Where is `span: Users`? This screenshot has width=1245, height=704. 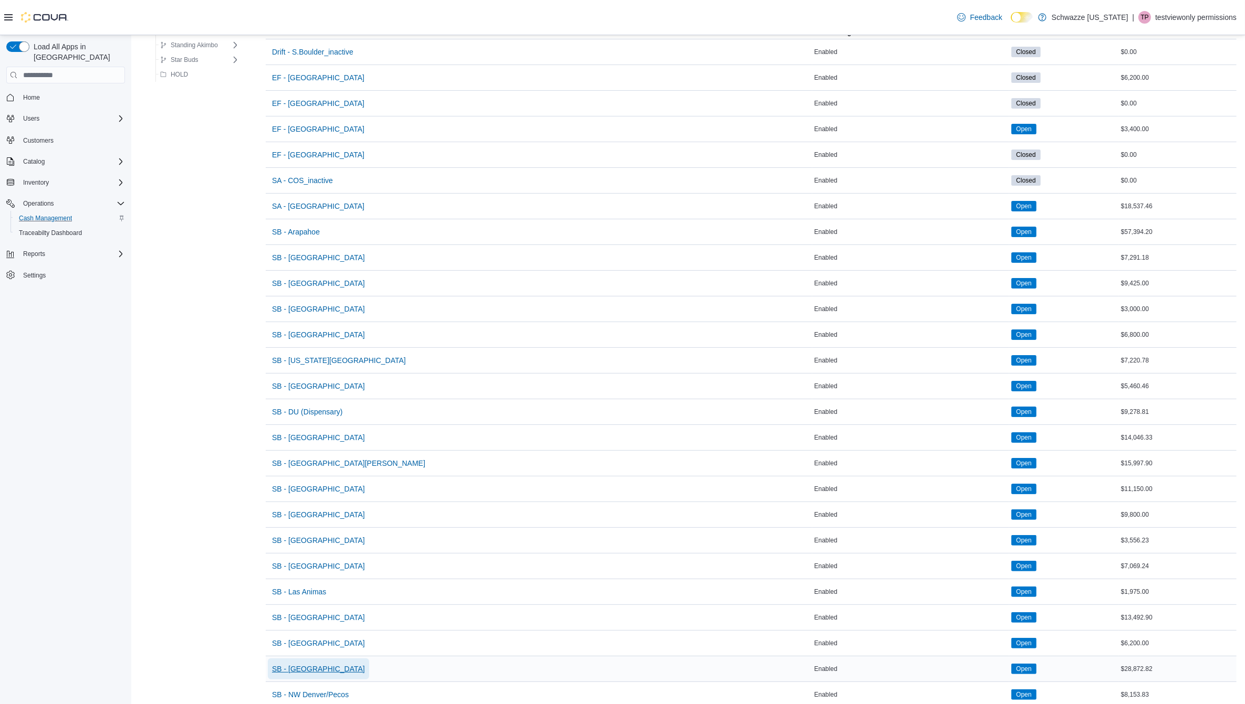
span: Users is located at coordinates (31, 119).